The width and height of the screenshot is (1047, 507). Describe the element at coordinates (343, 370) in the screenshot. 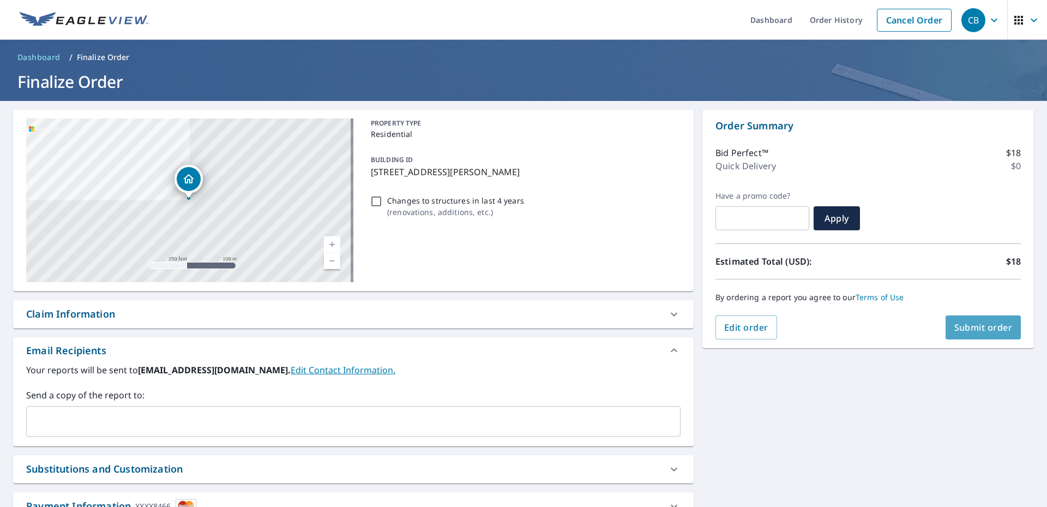

I see `a: EditContactInfo` at that location.